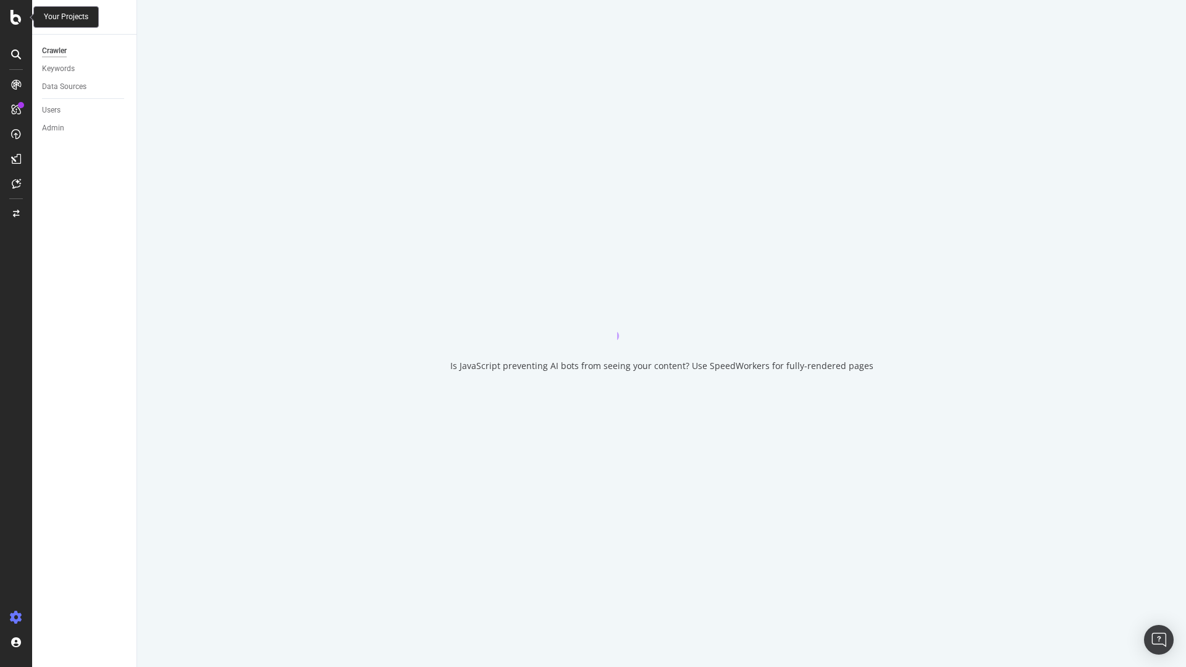 The height and width of the screenshot is (667, 1186). Describe the element at coordinates (53, 128) in the screenshot. I see `div: Admin` at that location.